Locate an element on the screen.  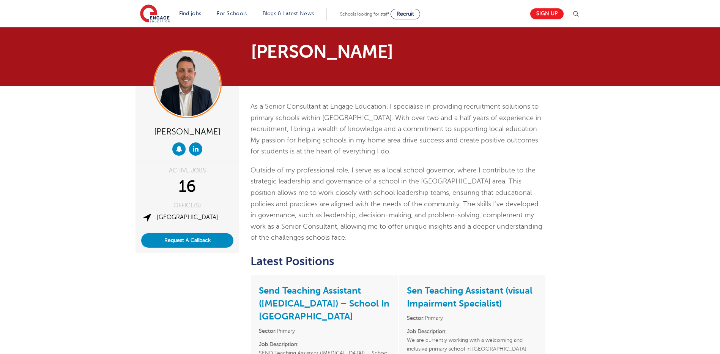
a: Blogs & Latest News is located at coordinates (288, 13).